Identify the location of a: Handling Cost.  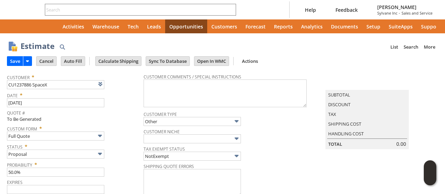
(346, 134).